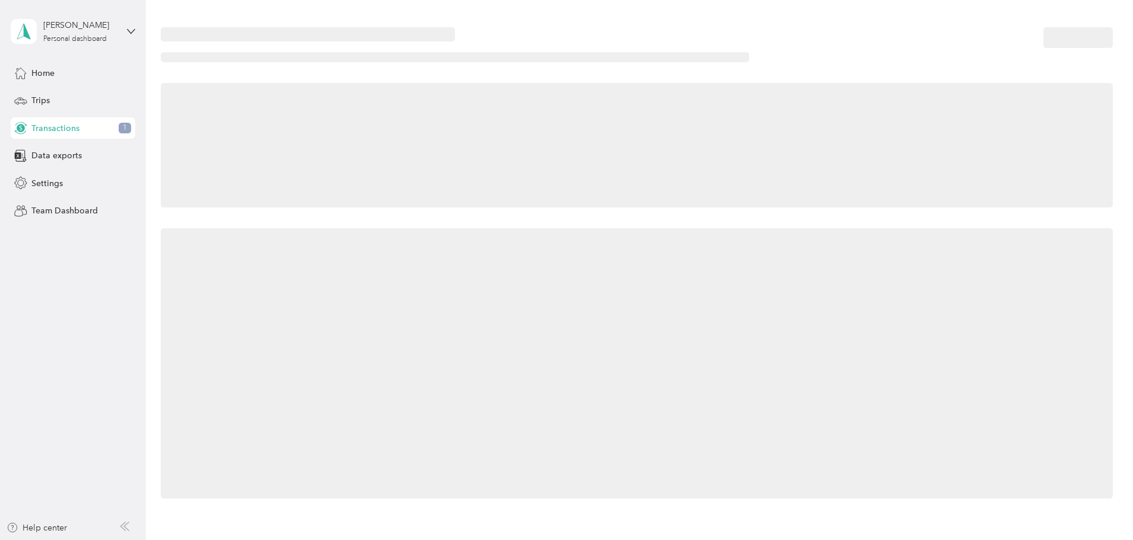  What do you see at coordinates (37, 528) in the screenshot?
I see `div: Help center` at bounding box center [37, 528].